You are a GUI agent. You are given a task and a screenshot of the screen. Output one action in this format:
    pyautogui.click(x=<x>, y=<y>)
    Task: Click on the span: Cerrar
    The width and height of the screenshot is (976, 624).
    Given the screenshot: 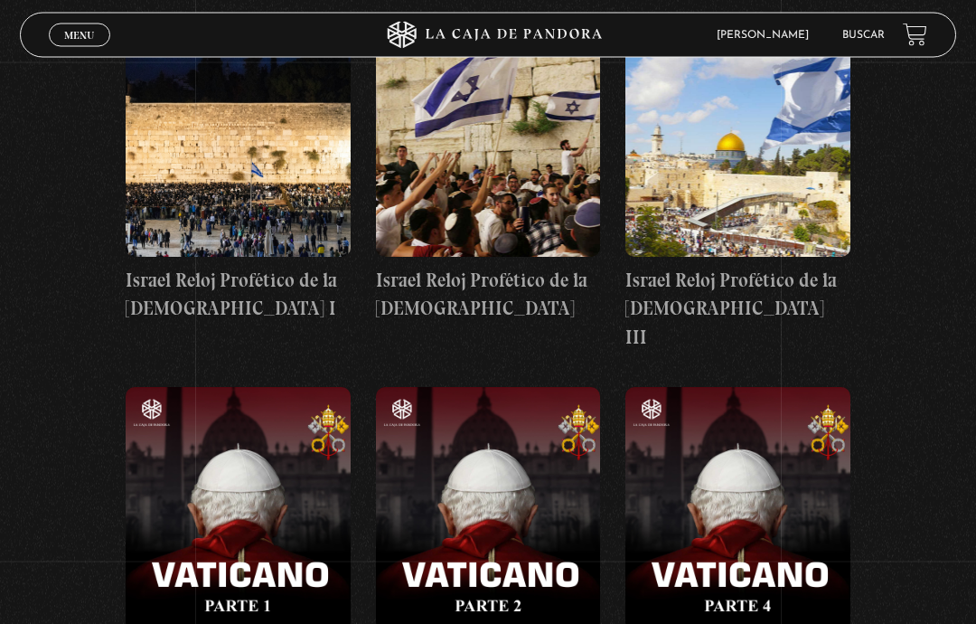 What is the action you would take?
    pyautogui.click(x=80, y=52)
    